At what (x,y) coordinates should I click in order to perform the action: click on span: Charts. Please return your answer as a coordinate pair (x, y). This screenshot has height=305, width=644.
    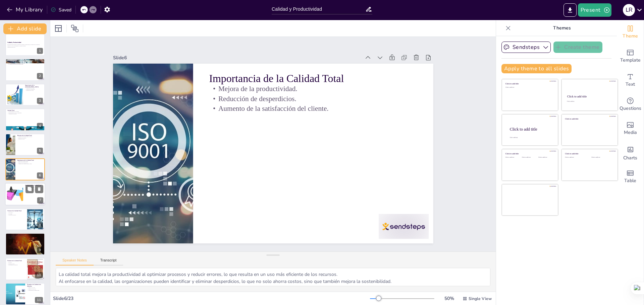
    Looking at the image, I should click on (630, 158).